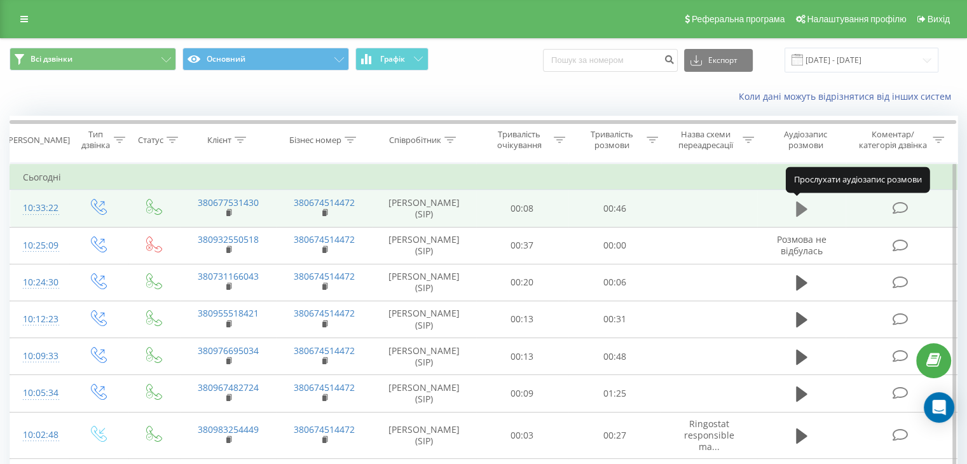  What do you see at coordinates (706, 140) in the screenshot?
I see `div: Назва схеми переадресації` at bounding box center [706, 140].